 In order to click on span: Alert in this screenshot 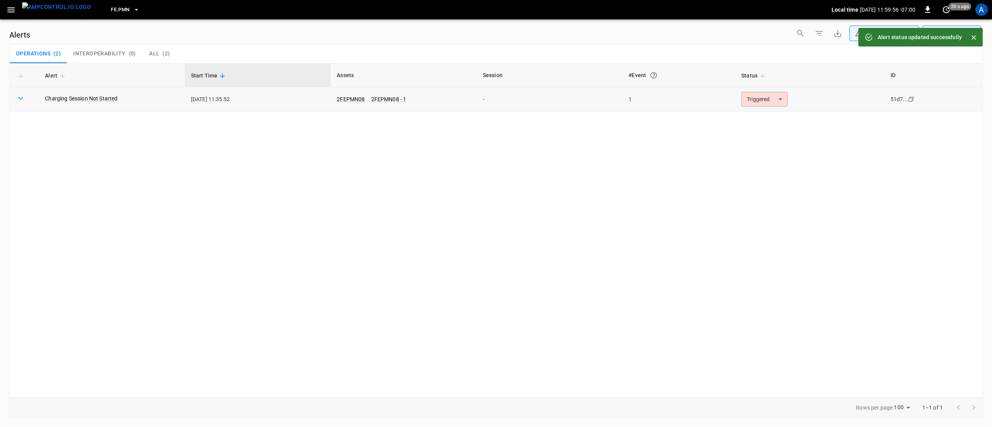, I will do `click(56, 76)`.